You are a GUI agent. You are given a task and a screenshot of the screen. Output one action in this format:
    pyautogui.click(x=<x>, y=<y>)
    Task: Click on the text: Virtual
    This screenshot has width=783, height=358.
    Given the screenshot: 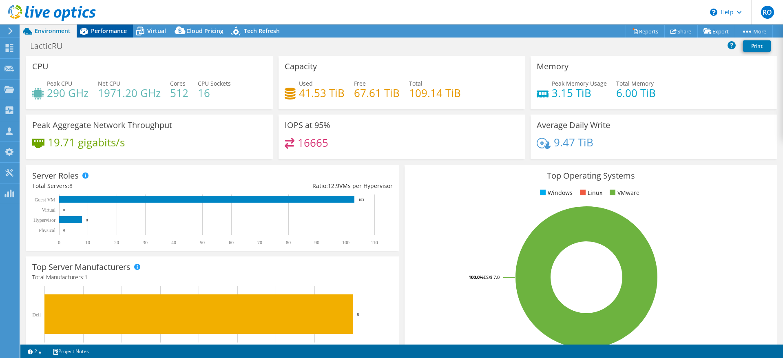 What is the action you would take?
    pyautogui.click(x=49, y=210)
    